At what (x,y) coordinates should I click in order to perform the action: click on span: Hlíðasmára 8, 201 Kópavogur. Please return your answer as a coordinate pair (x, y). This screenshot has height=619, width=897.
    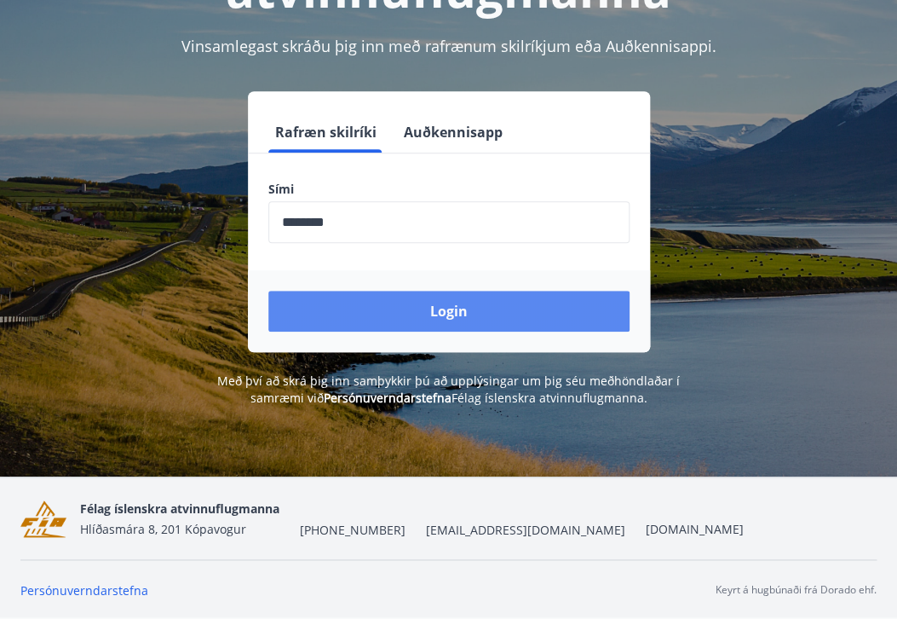
    Looking at the image, I should click on (163, 528).